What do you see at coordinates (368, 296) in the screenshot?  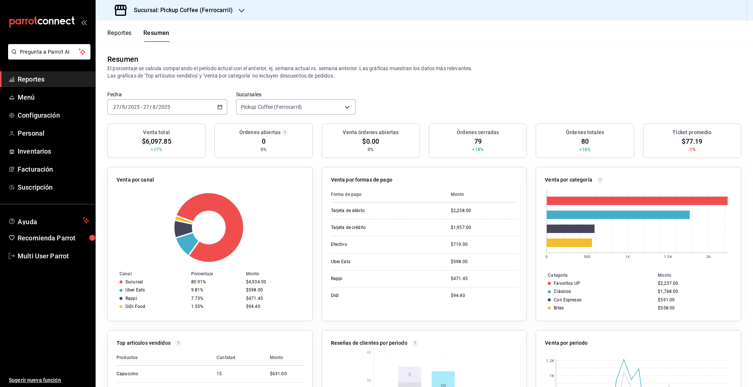 I see `div: Didi` at bounding box center [368, 296].